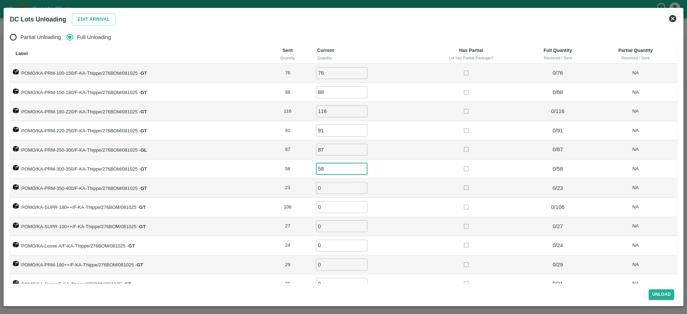 This screenshot has height=314, width=687. I want to click on p: 0 / 24, so click(558, 245).